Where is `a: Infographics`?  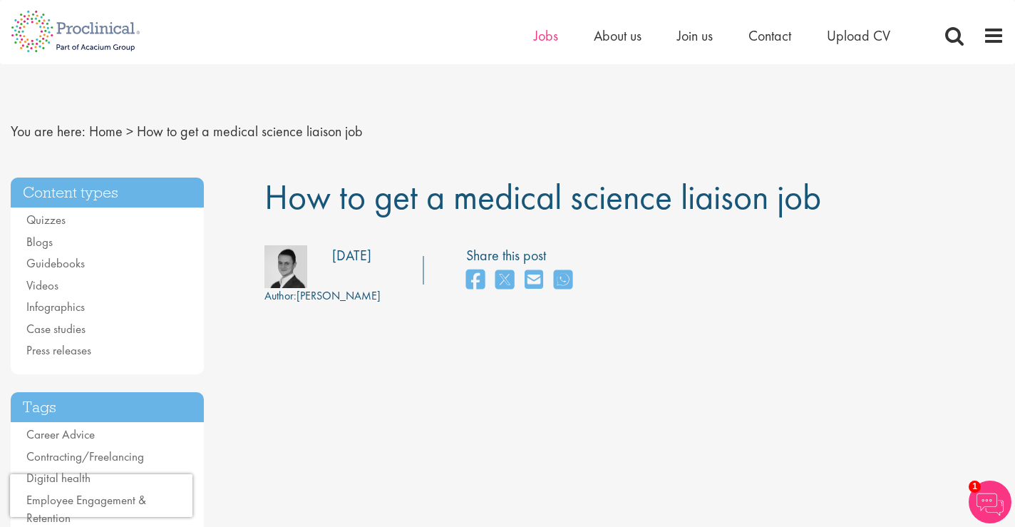 a: Infographics is located at coordinates (56, 306).